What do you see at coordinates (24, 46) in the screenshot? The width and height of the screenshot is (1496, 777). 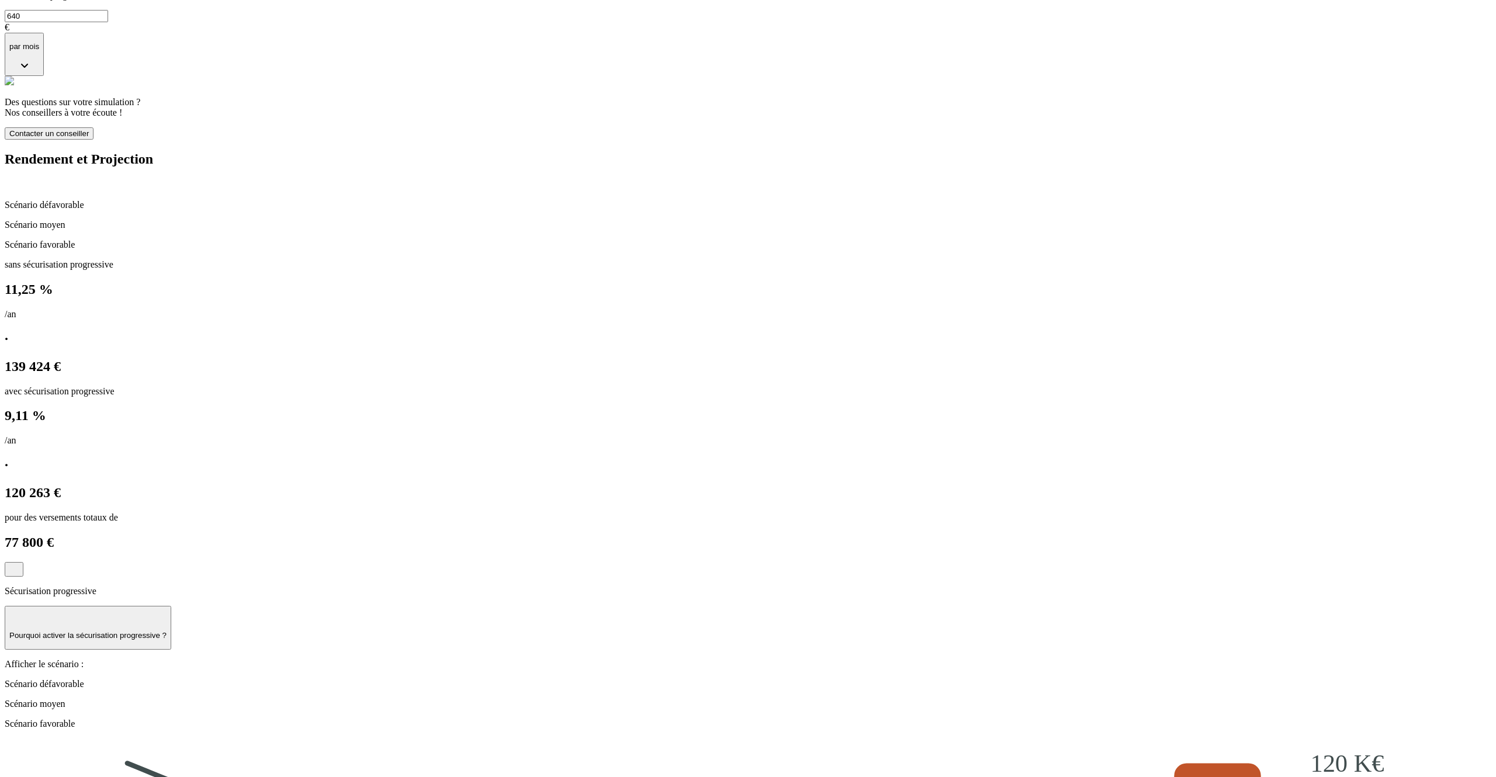 I see `p: par mois` at bounding box center [24, 46].